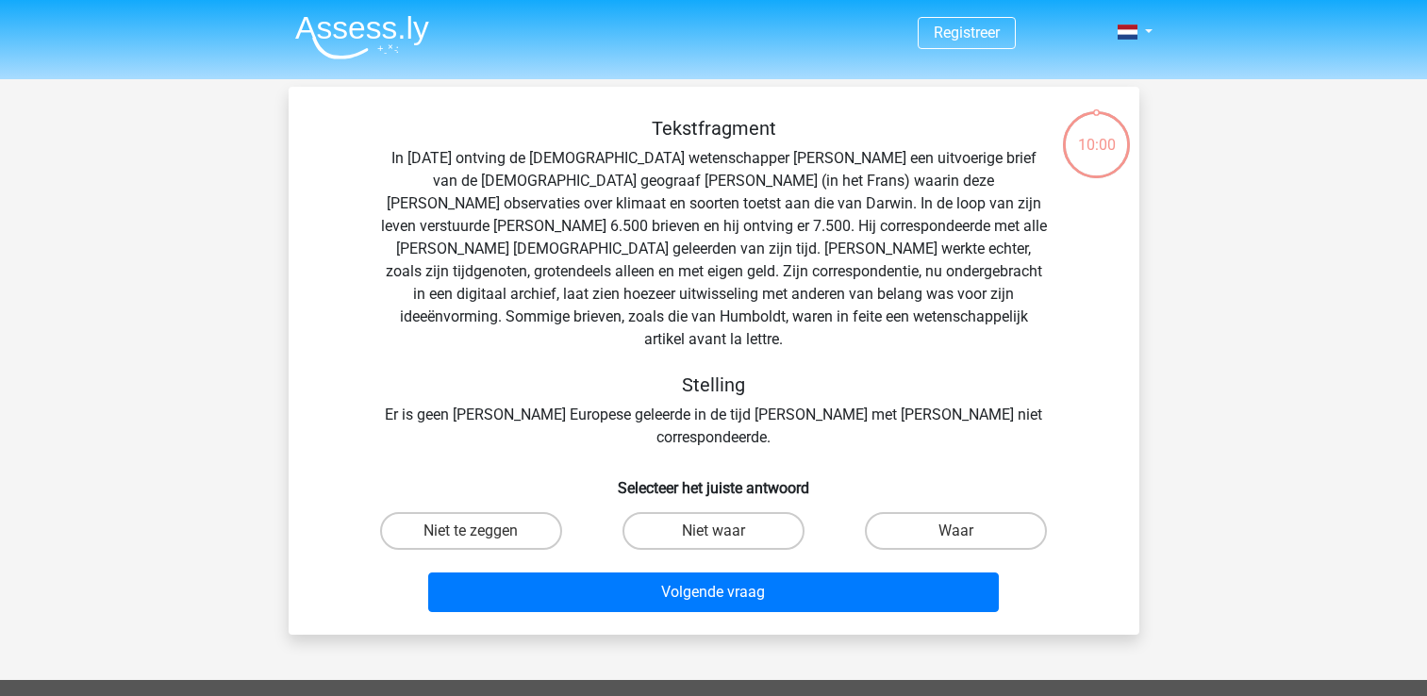  I want to click on h5: Tekstfragment, so click(714, 128).